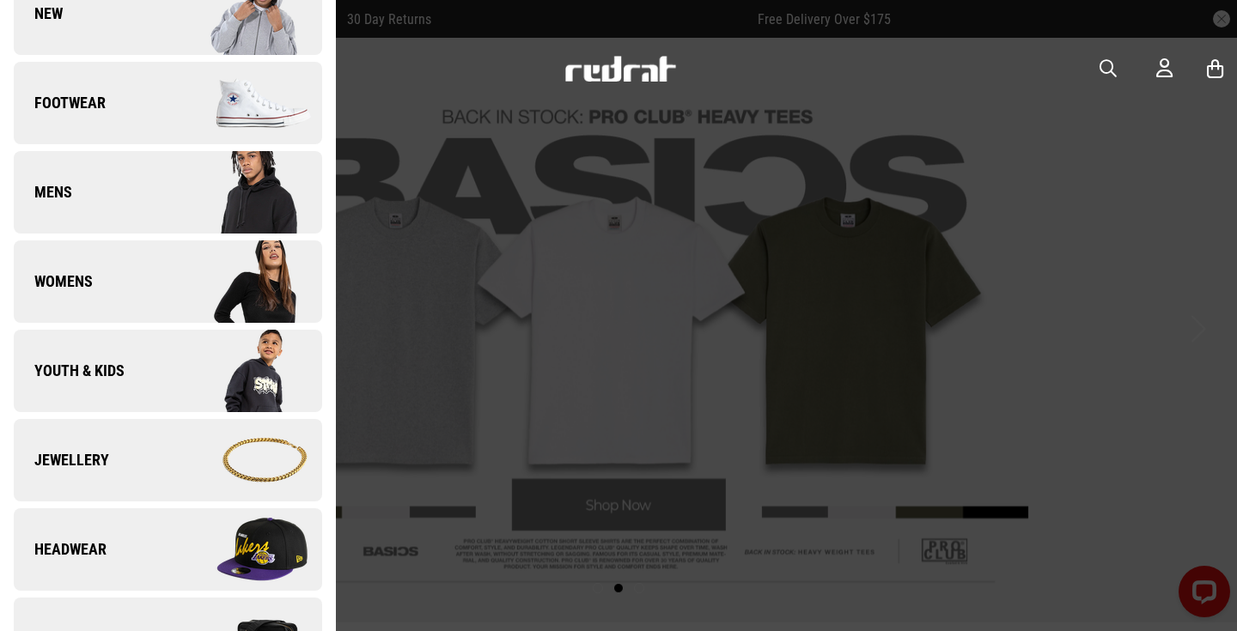 Image resolution: width=1237 pixels, height=631 pixels. What do you see at coordinates (53, 282) in the screenshot?
I see `span: Womens` at bounding box center [53, 282].